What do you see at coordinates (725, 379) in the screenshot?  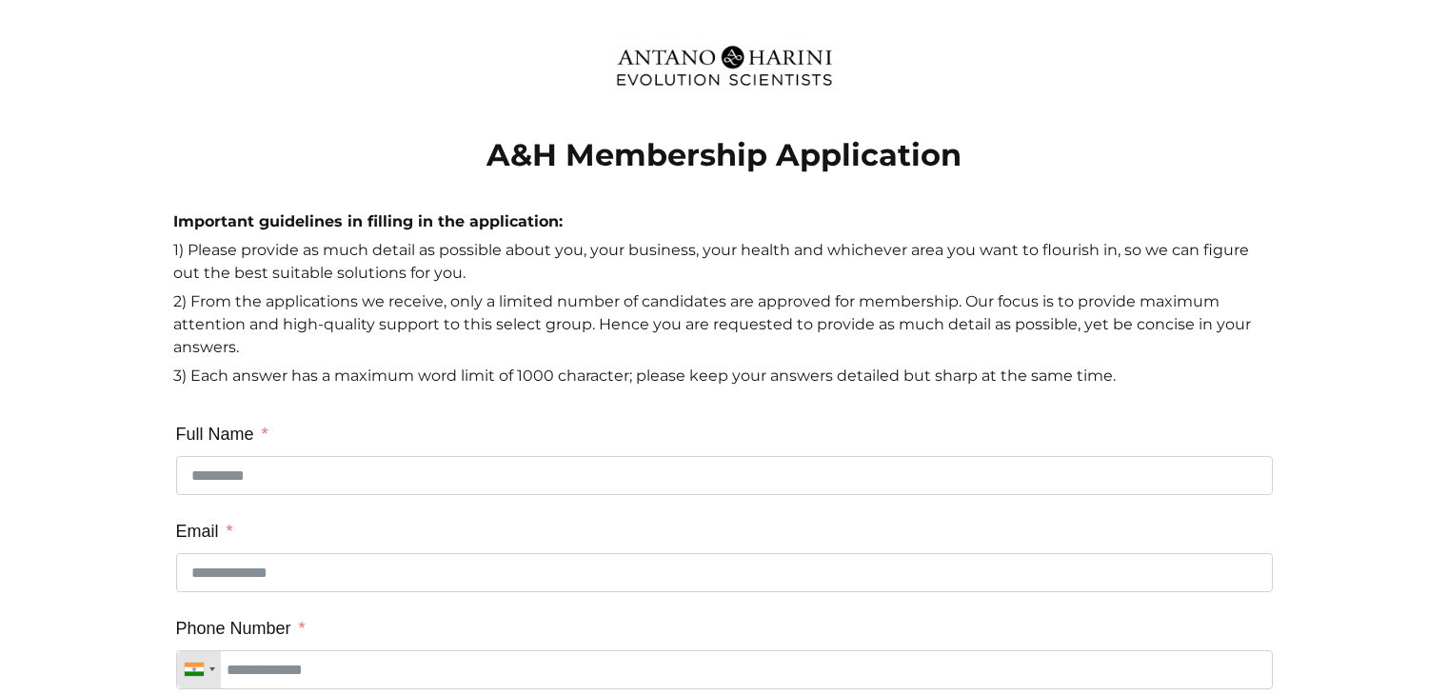 I see `p: 3) Each answer has a maximum word limit of 1000 character; please keep your answers detailed but ...` at bounding box center [725, 379].